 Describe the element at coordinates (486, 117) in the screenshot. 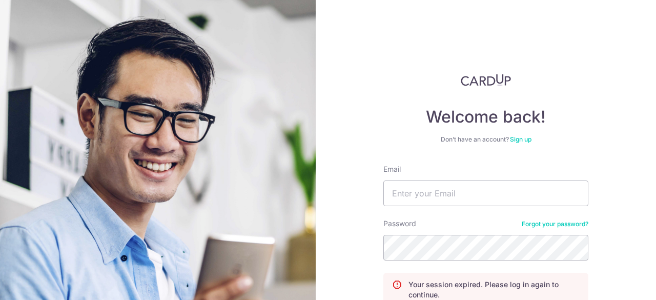

I see `h4: Welcome back!` at that location.